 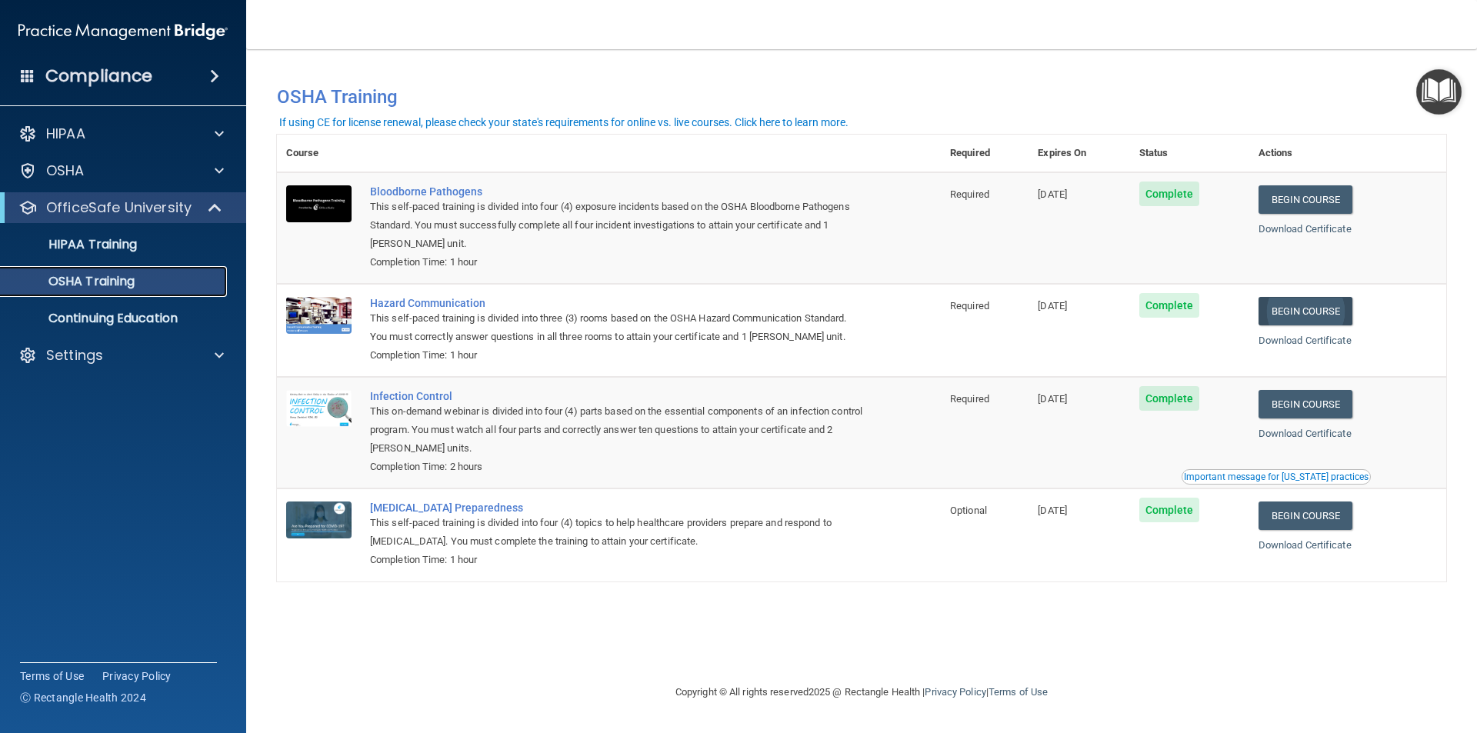 What do you see at coordinates (969, 510) in the screenshot?
I see `span: Optional` at bounding box center [969, 510].